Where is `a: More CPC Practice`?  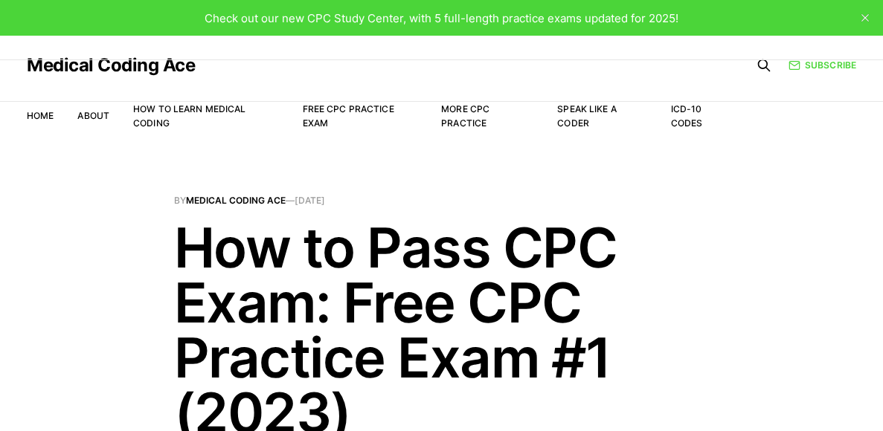 a: More CPC Practice is located at coordinates (465, 116).